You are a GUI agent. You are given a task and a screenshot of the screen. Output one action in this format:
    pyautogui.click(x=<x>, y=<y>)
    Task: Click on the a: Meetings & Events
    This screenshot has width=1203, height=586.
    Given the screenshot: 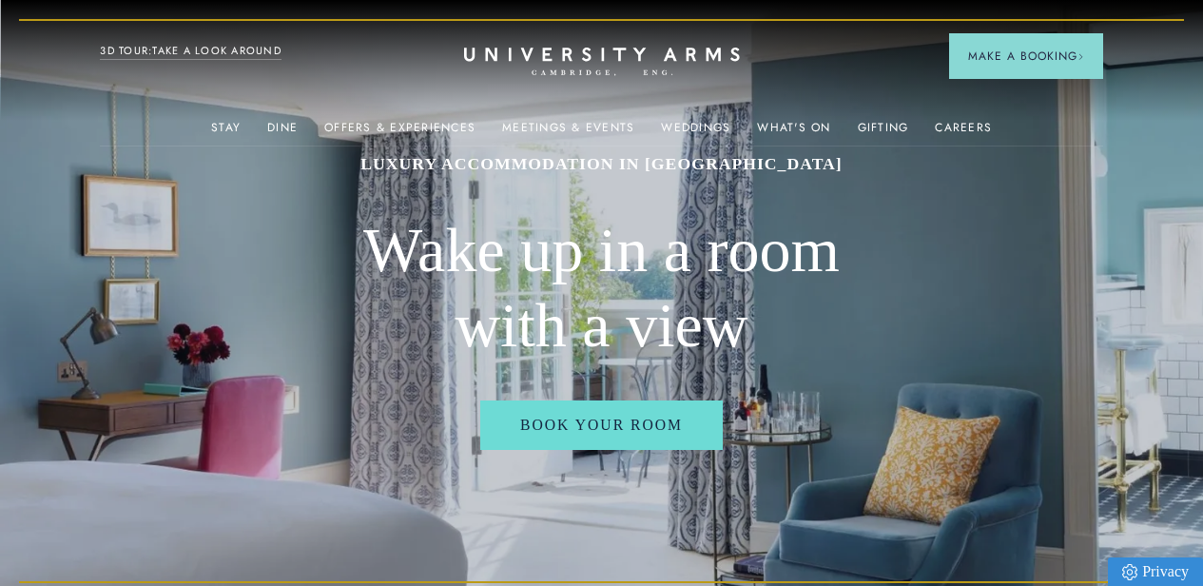 What is the action you would take?
    pyautogui.click(x=568, y=133)
    